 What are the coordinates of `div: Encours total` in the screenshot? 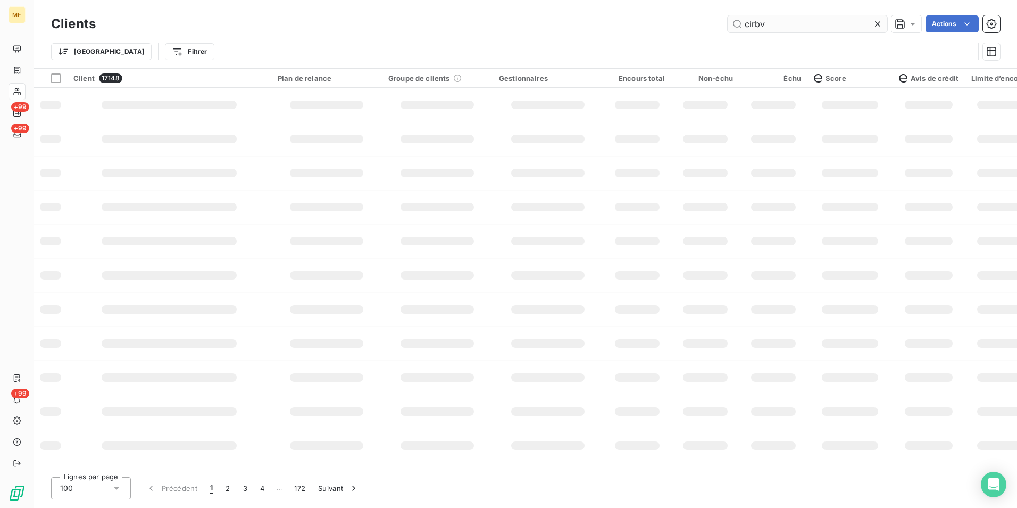 It's located at (637, 78).